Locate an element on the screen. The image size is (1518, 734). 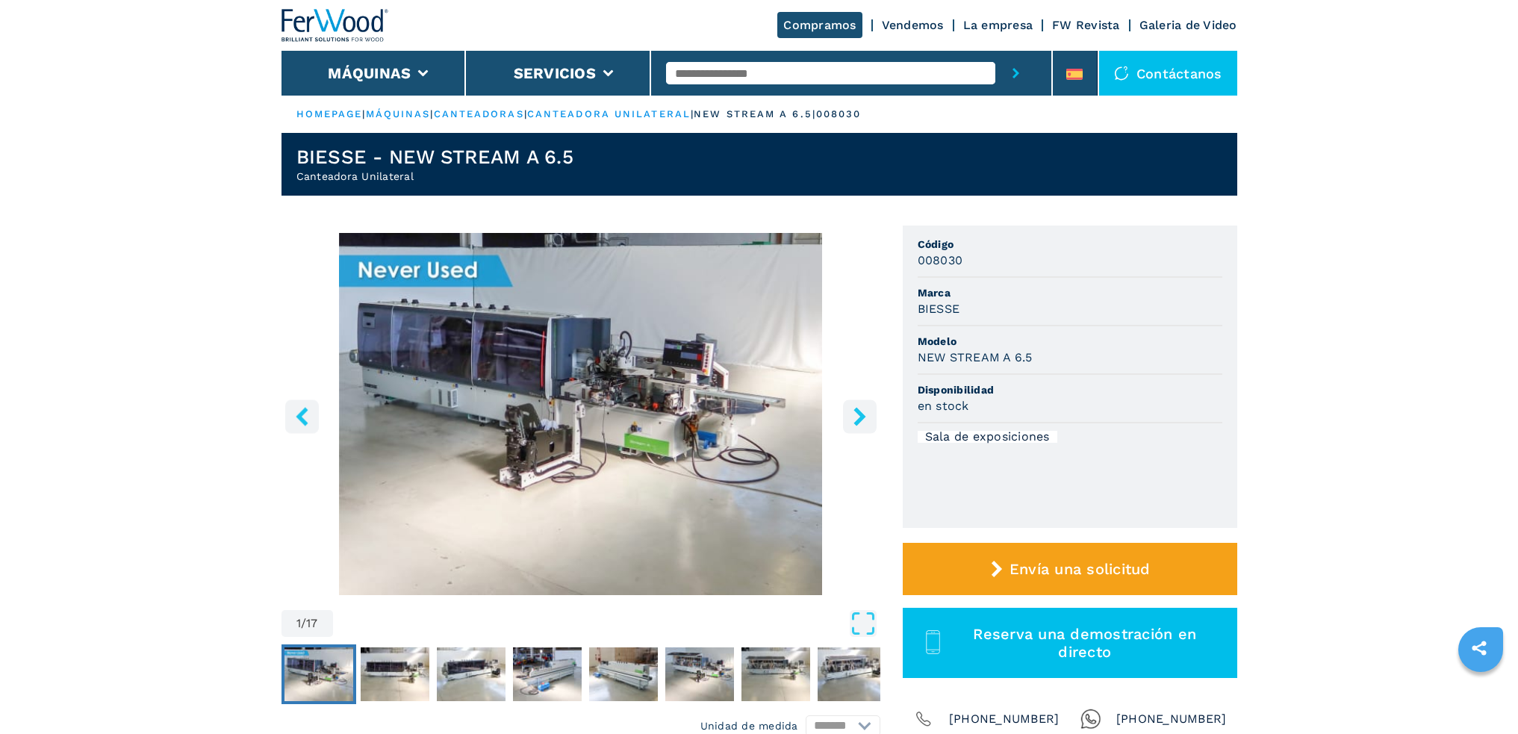
span: Modelo is located at coordinates (1070, 341).